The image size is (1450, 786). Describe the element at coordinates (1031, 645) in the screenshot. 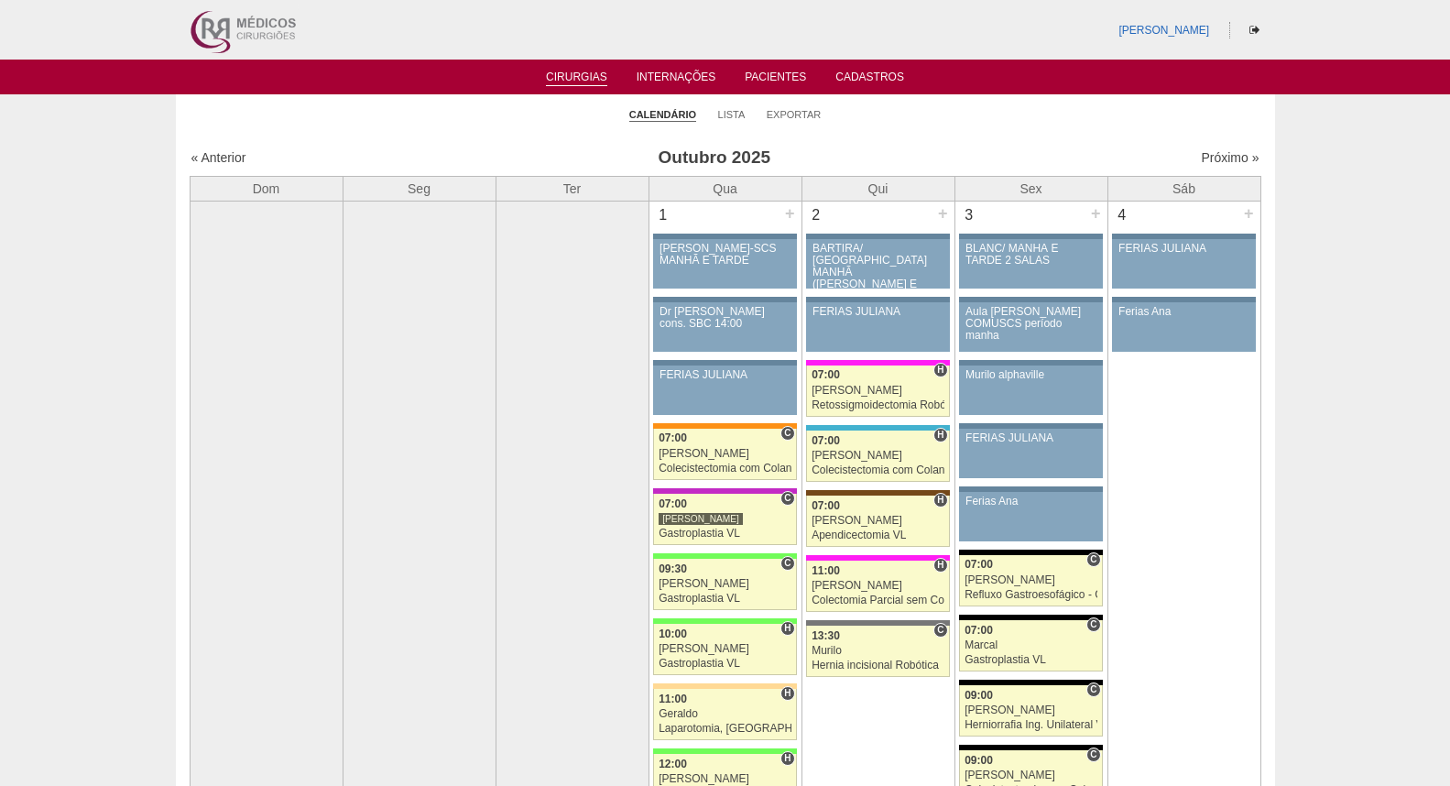

I see `div: Marcal` at that location.